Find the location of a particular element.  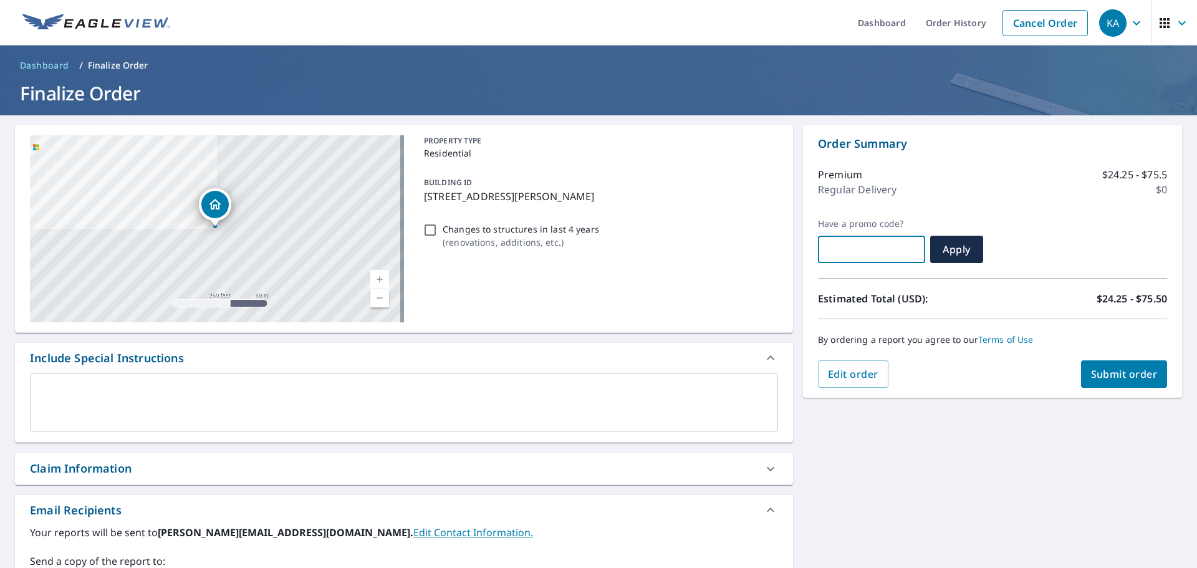

p: Finalize Order is located at coordinates (118, 65).